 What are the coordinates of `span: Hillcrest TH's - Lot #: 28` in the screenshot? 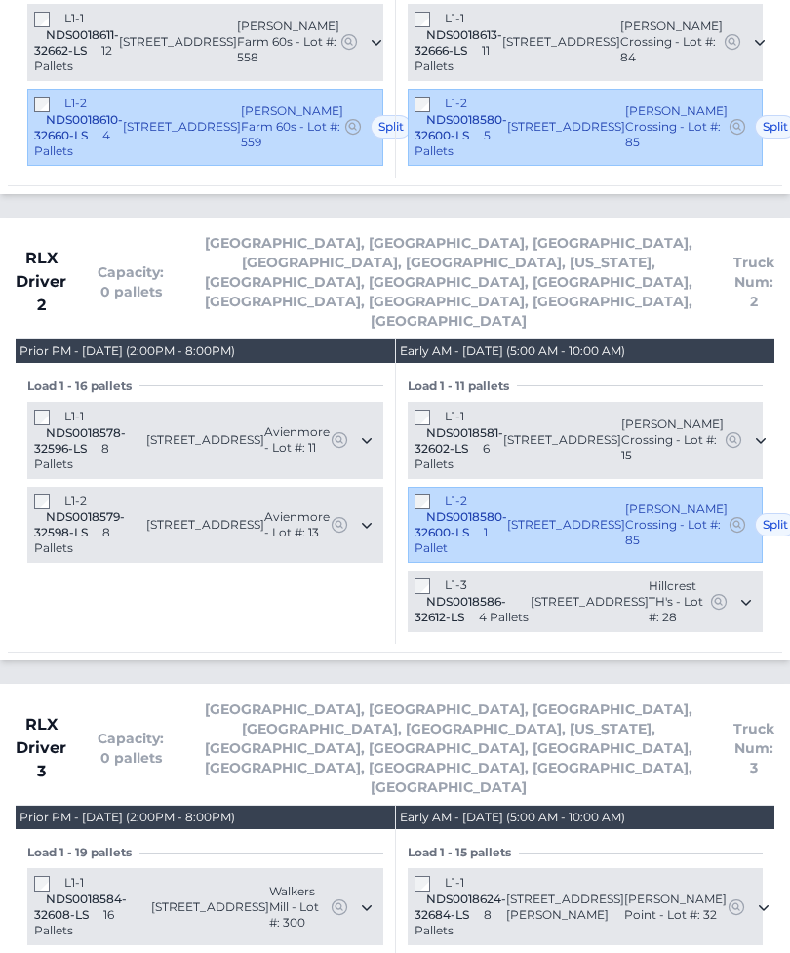 It's located at (679, 602).